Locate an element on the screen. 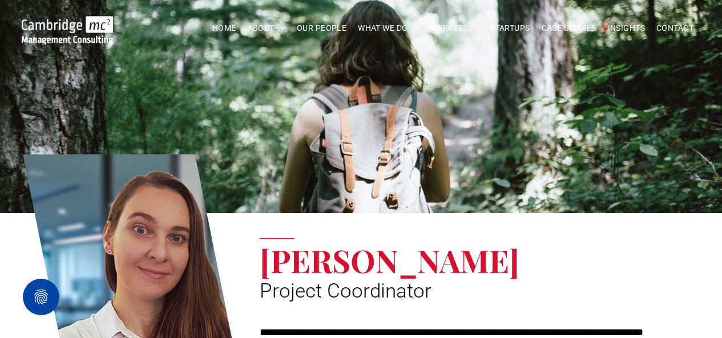 The width and height of the screenshot is (722, 338). a: Your Business Transformed | Cambridge Management Consulting is located at coordinates (67, 23).